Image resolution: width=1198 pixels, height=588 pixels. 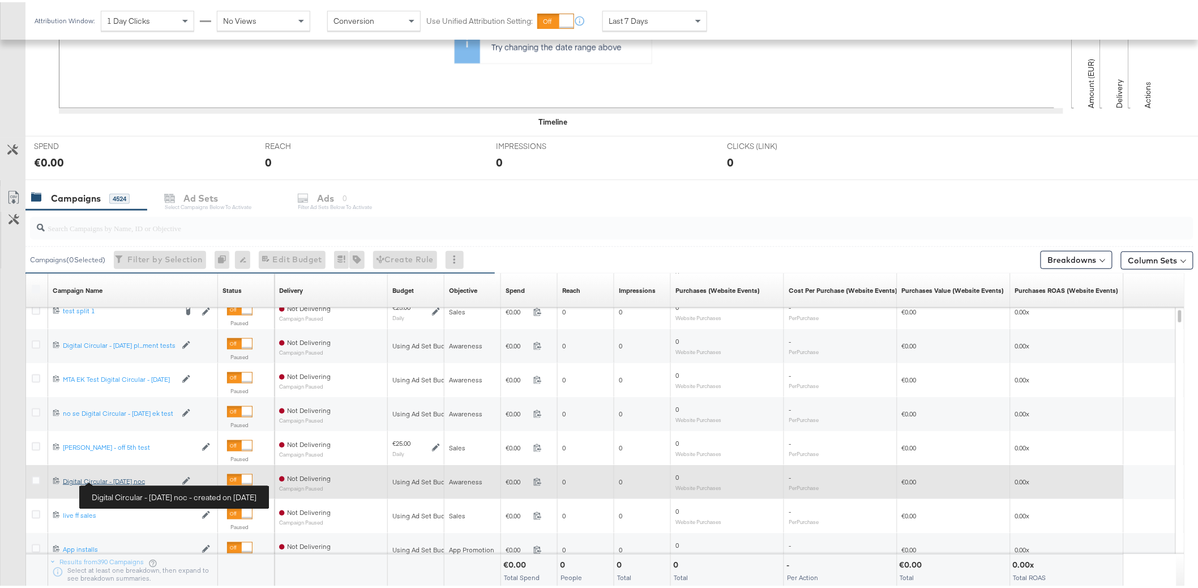 What do you see at coordinates (401, 441) in the screenshot?
I see `div: €25.00` at bounding box center [401, 441].